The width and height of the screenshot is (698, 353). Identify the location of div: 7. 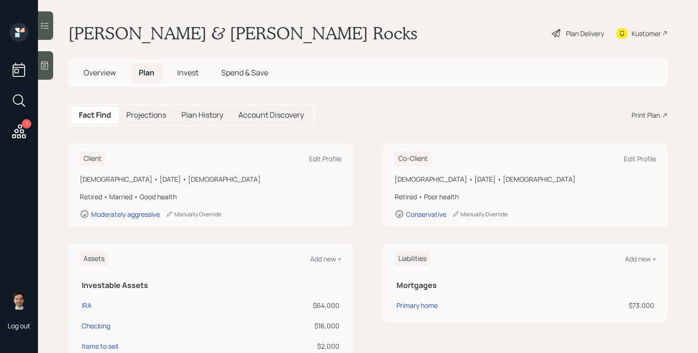
(27, 124).